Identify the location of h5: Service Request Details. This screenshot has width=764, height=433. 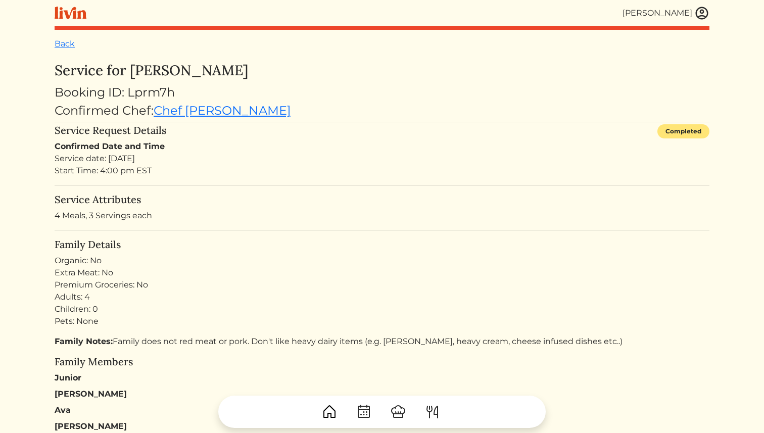
(110, 130).